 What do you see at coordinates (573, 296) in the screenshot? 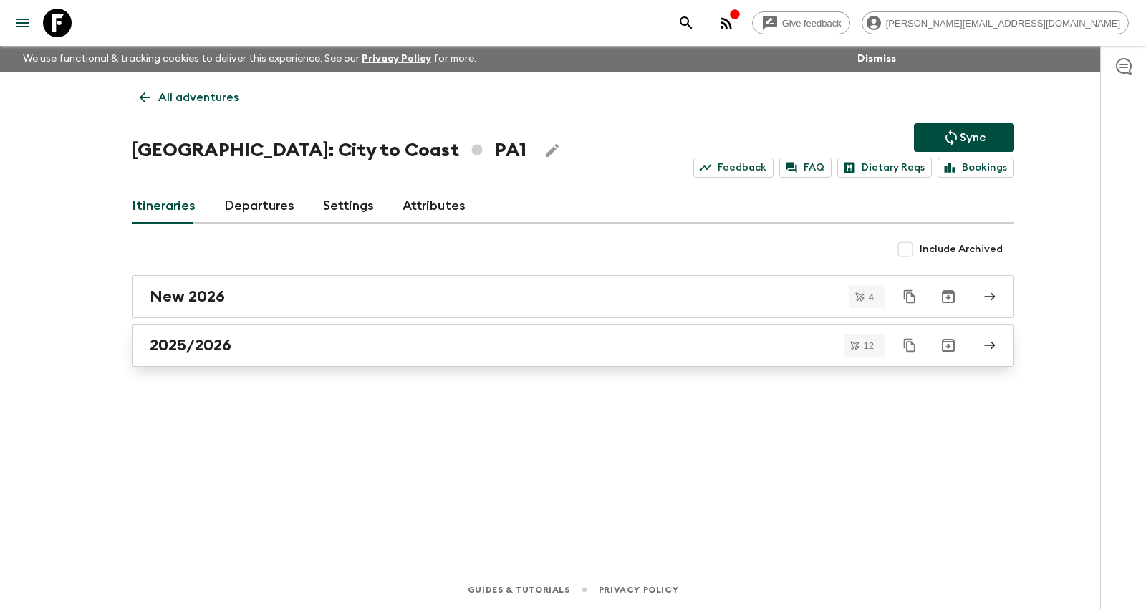
I see `a: New 2026` at bounding box center [573, 296].